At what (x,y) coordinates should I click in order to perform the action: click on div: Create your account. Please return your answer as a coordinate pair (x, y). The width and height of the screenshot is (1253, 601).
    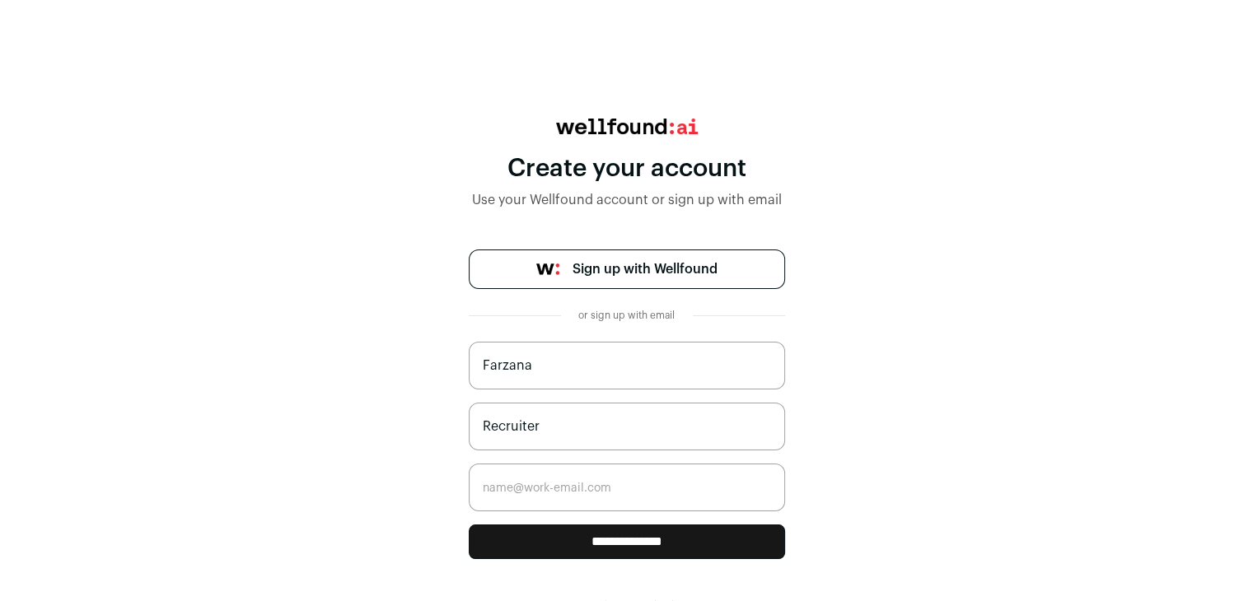
    Looking at the image, I should click on (627, 169).